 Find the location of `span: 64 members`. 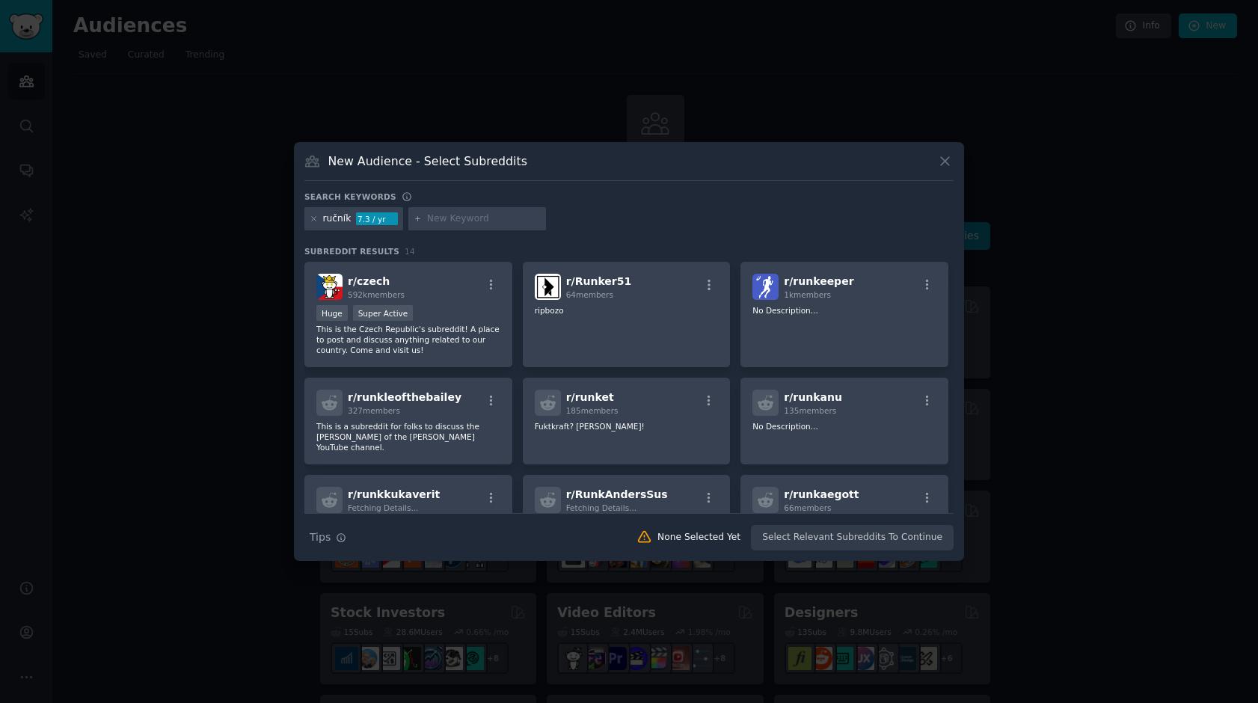

span: 64 members is located at coordinates (590, 295).